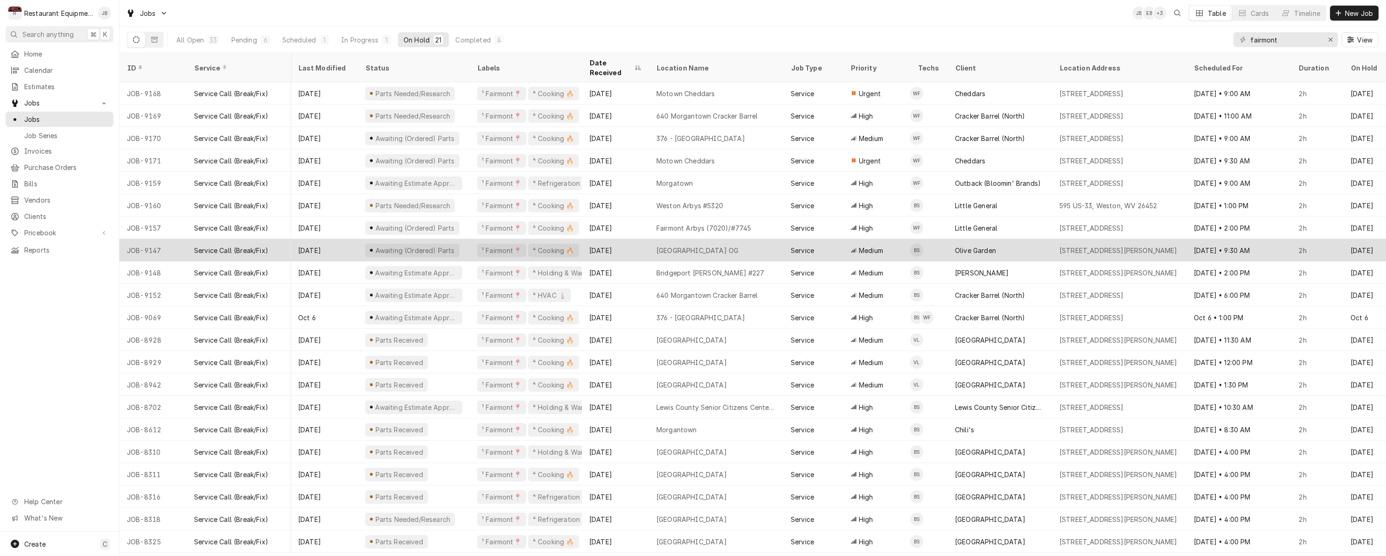 The width and height of the screenshot is (1386, 556). Describe the element at coordinates (1177, 13) in the screenshot. I see `button: Open search` at that location.